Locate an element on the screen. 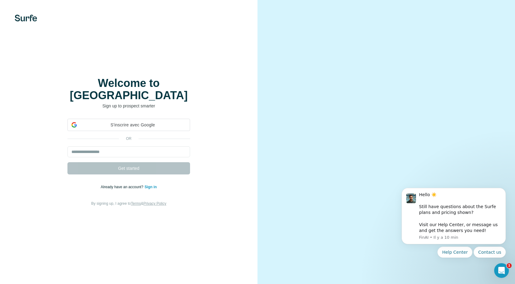 The image size is (515, 284). button: Quick reply: Contact us is located at coordinates (97, 85).